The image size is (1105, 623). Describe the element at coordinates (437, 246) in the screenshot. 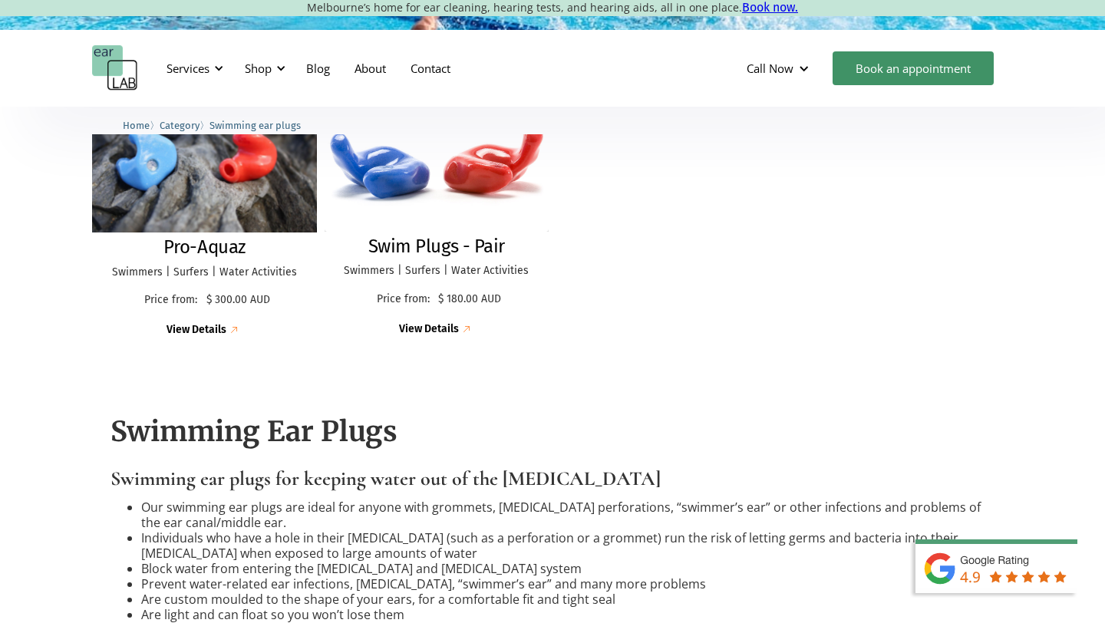

I see `h2: Swim Plugs - Pair` at that location.